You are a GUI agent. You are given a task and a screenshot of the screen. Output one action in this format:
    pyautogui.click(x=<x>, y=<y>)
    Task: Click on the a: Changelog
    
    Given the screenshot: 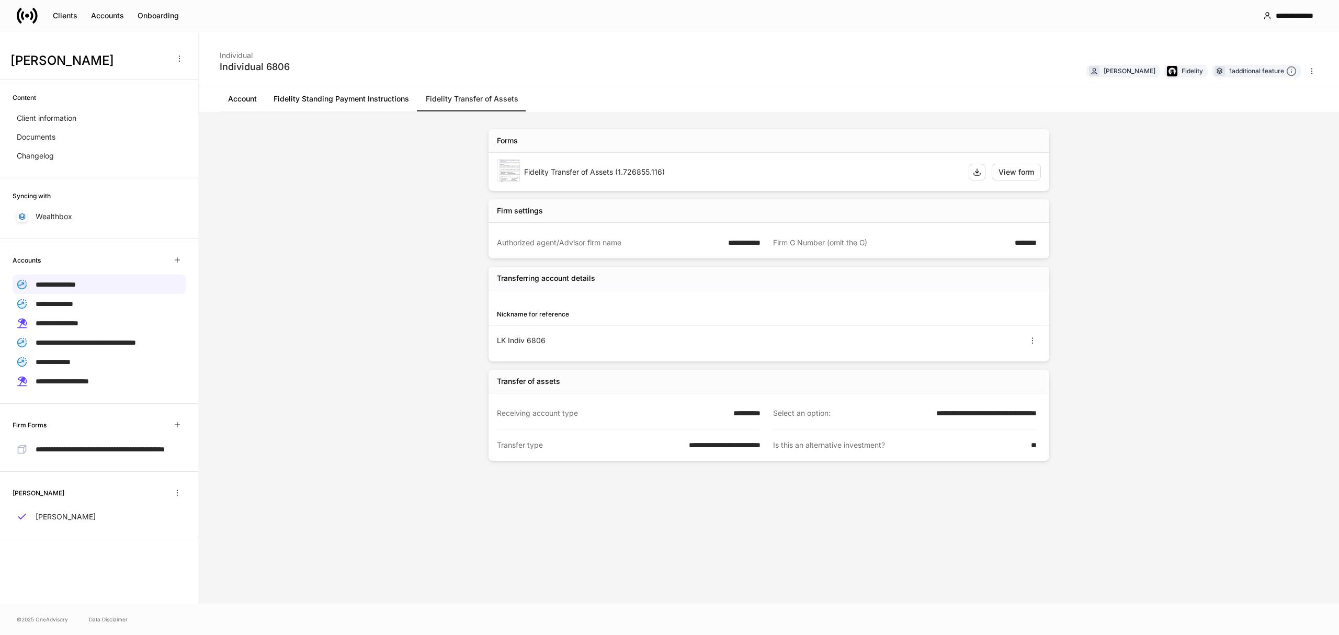 What is the action you would take?
    pyautogui.click(x=99, y=156)
    